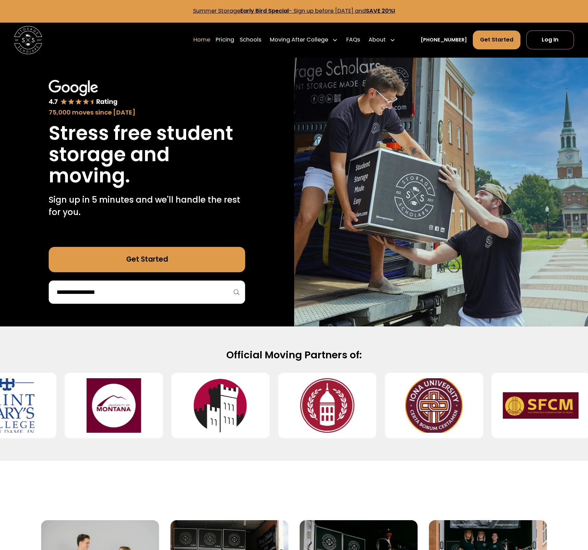  Describe the element at coordinates (221, 406) in the screenshot. I see `img: Manhattanville University` at that location.